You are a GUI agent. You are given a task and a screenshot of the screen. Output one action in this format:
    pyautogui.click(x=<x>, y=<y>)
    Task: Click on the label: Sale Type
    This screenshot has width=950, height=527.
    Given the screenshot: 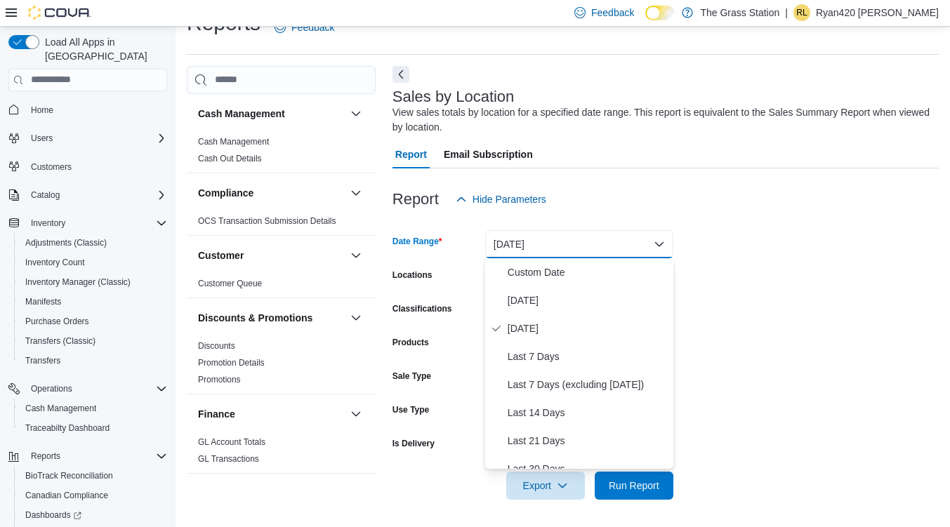 What is the action you would take?
    pyautogui.click(x=412, y=376)
    